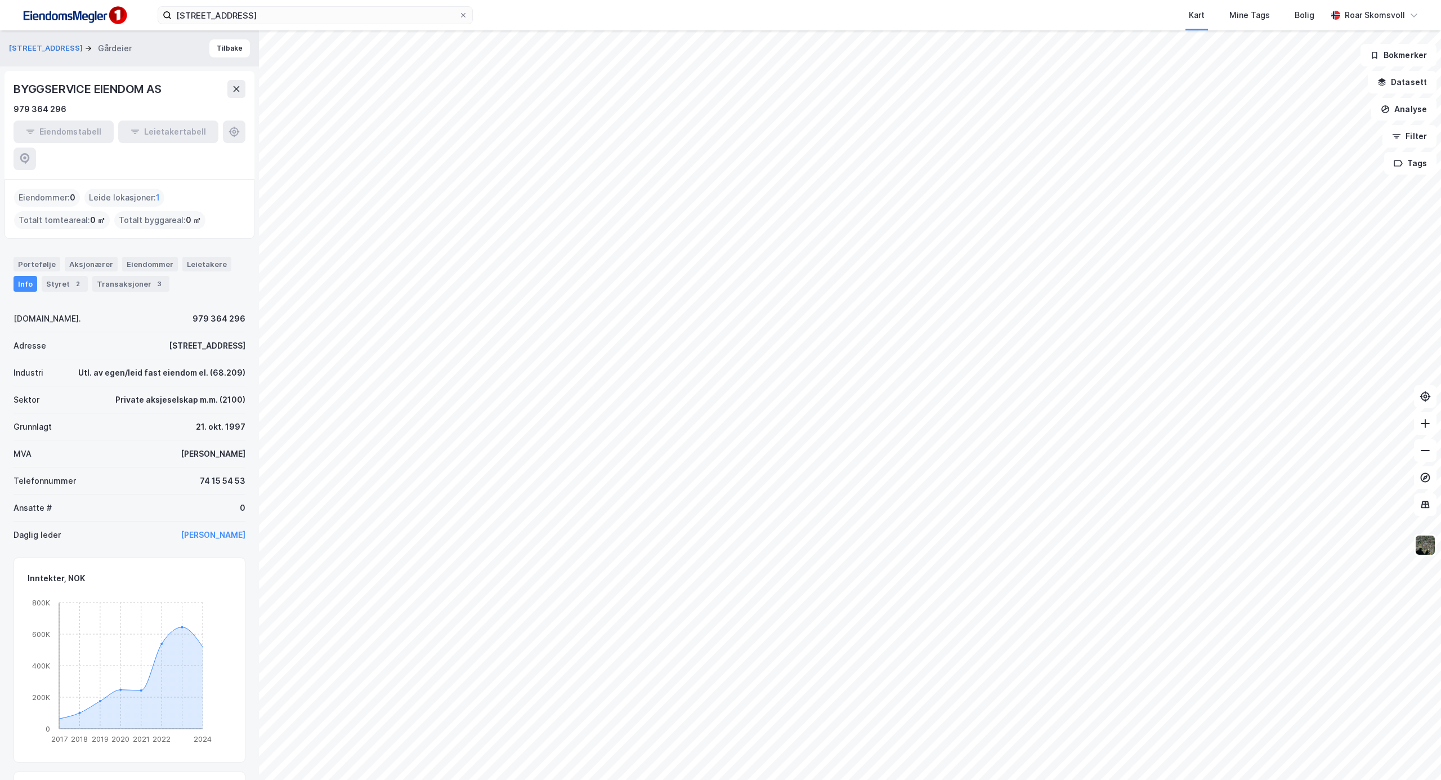 The image size is (1441, 780). Describe the element at coordinates (44, 481) in the screenshot. I see `div: Telefonnummer` at that location.